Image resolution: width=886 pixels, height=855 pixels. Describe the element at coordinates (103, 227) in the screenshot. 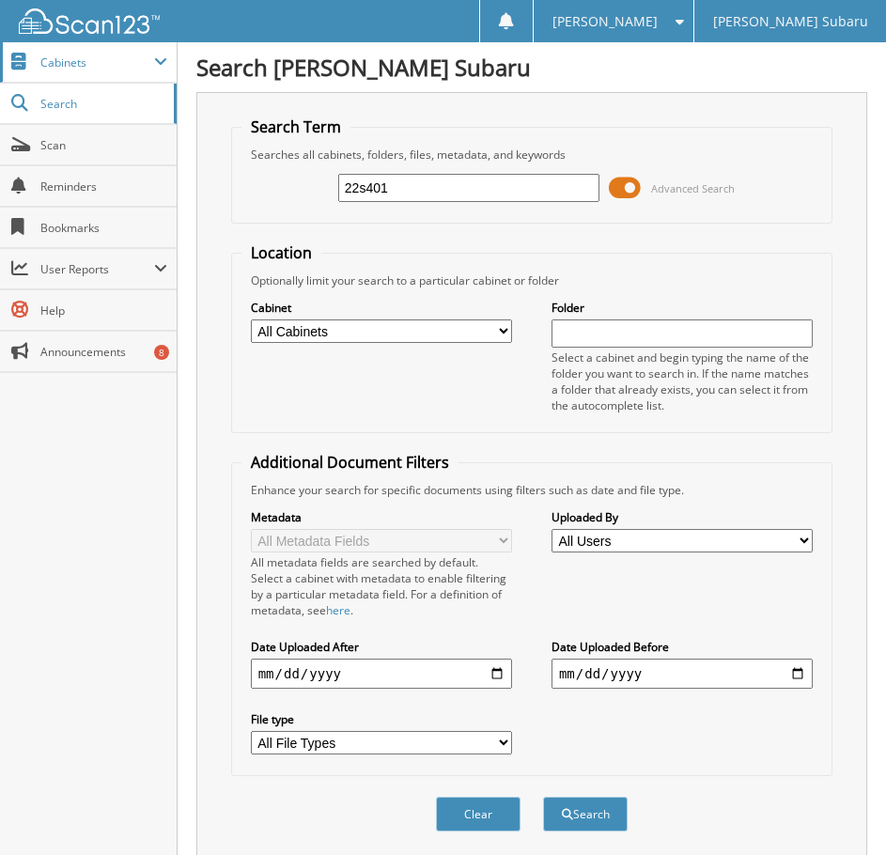

I see `span: Bookmarks` at that location.